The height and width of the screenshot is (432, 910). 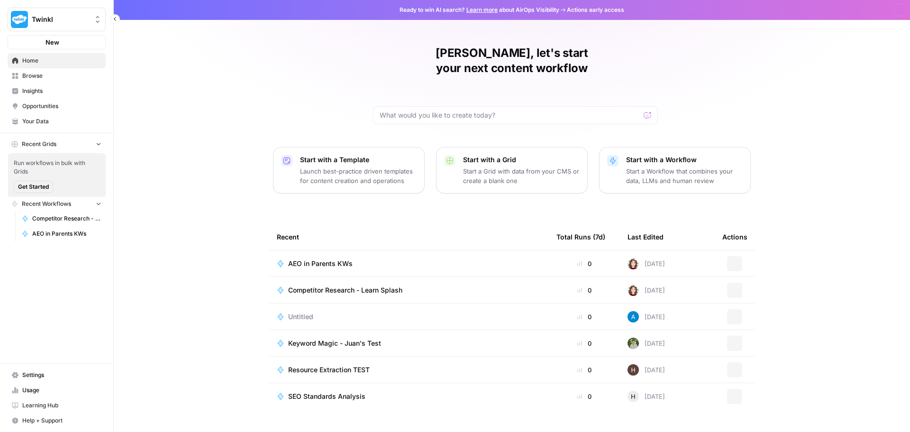 What do you see at coordinates (60, 19) in the screenshot?
I see `span: Twinkl` at bounding box center [60, 19].